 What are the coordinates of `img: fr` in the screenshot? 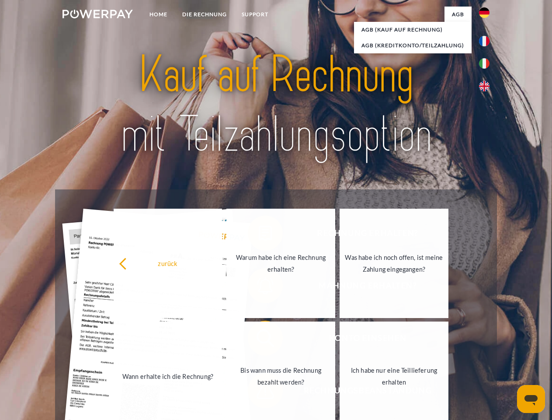 It's located at (485, 41).